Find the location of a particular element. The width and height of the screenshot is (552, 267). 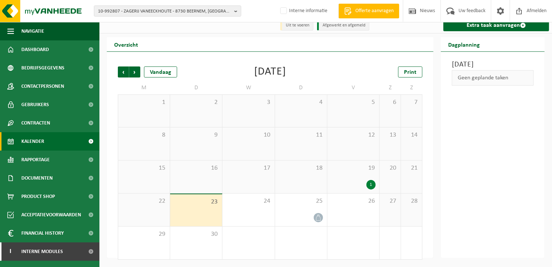

td: V is located at coordinates (353, 88).